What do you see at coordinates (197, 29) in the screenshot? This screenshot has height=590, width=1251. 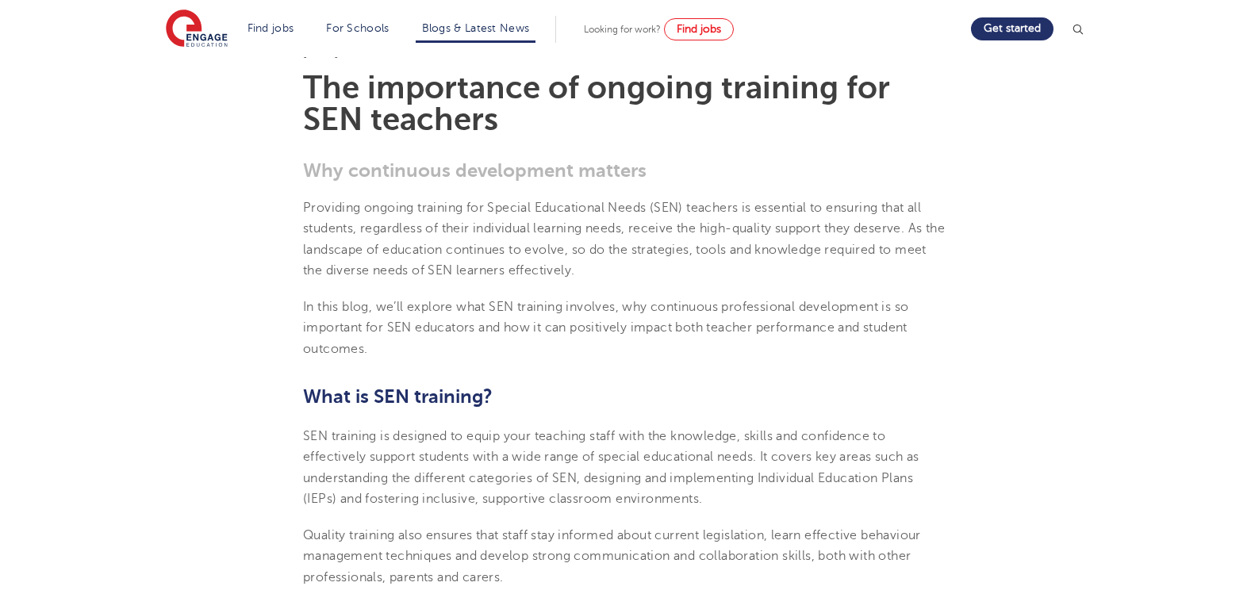 I see `img: Engage Education` at bounding box center [197, 29].